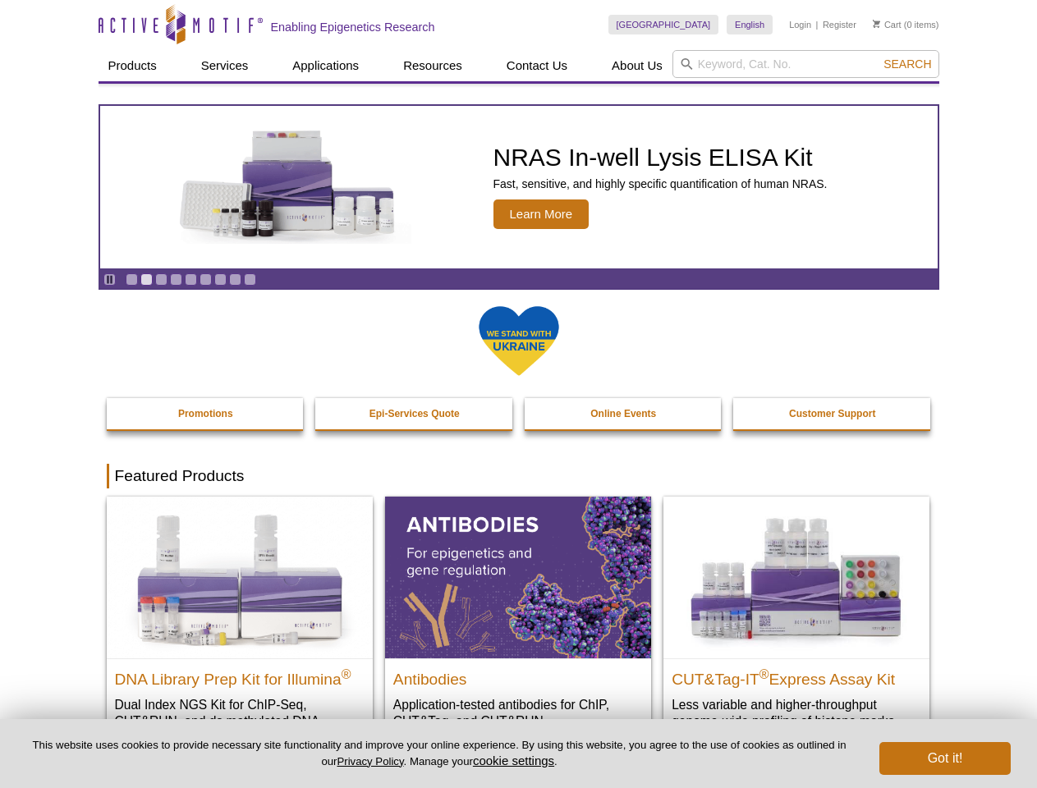 The height and width of the screenshot is (788, 1037). I want to click on a: Go to slide 4, so click(176, 279).